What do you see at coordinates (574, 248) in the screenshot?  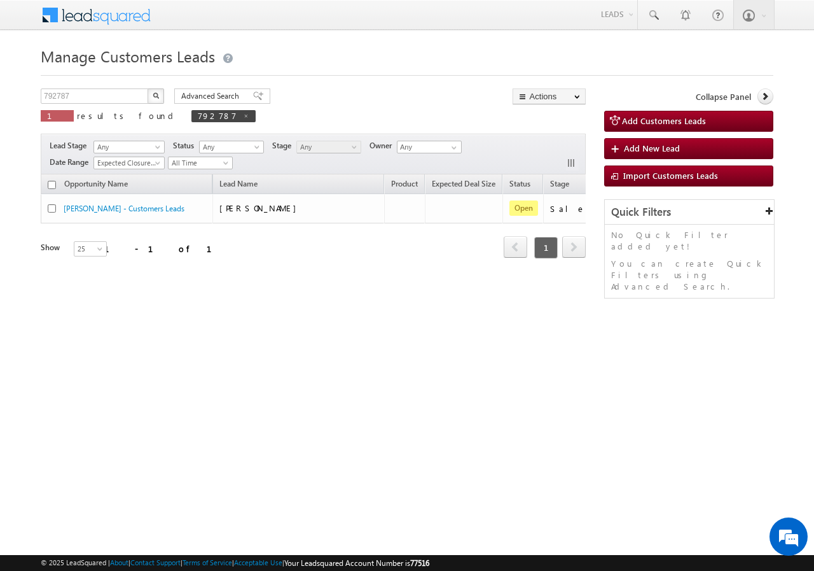 I see `a: next` at bounding box center [574, 248].